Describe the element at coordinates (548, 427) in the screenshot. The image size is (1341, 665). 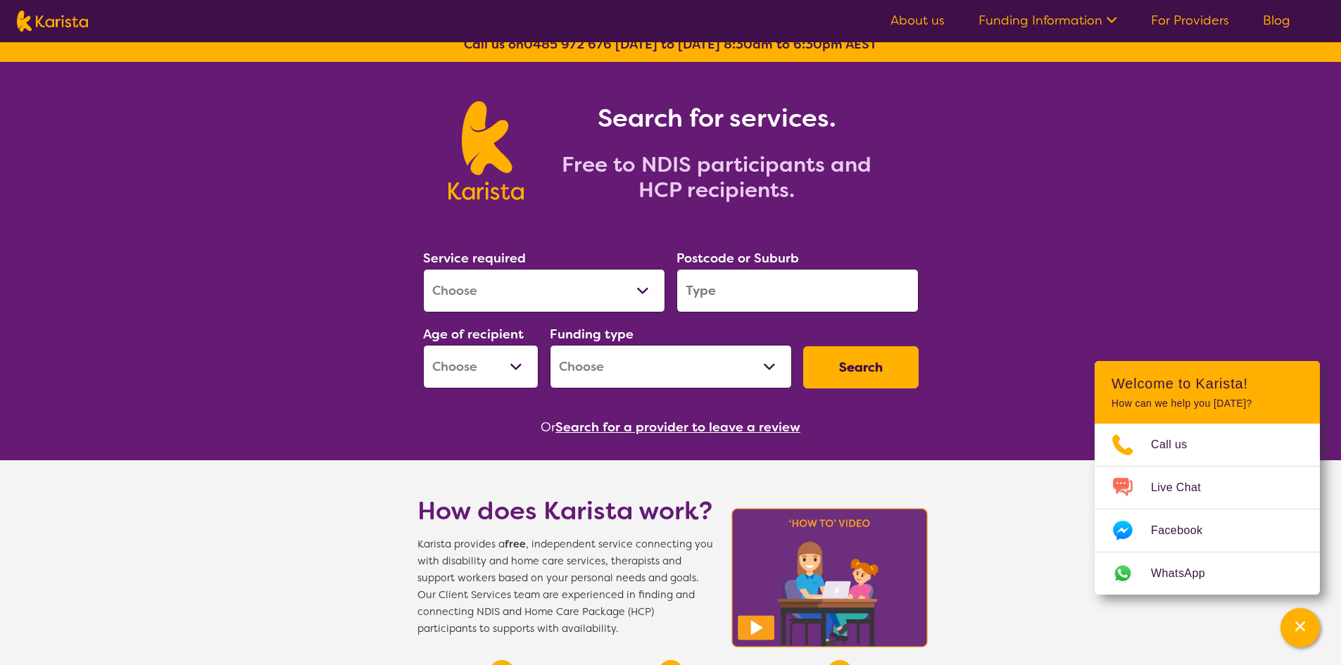
I see `span: Or` at that location.